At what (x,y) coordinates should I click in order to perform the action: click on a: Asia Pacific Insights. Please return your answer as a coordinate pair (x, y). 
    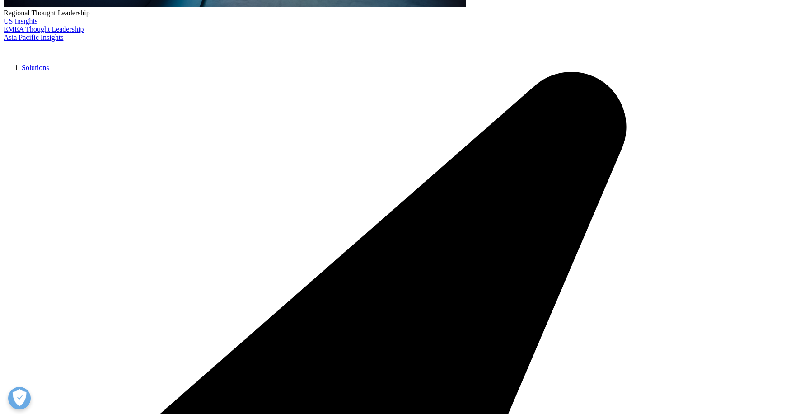
    Looking at the image, I should click on (33, 37).